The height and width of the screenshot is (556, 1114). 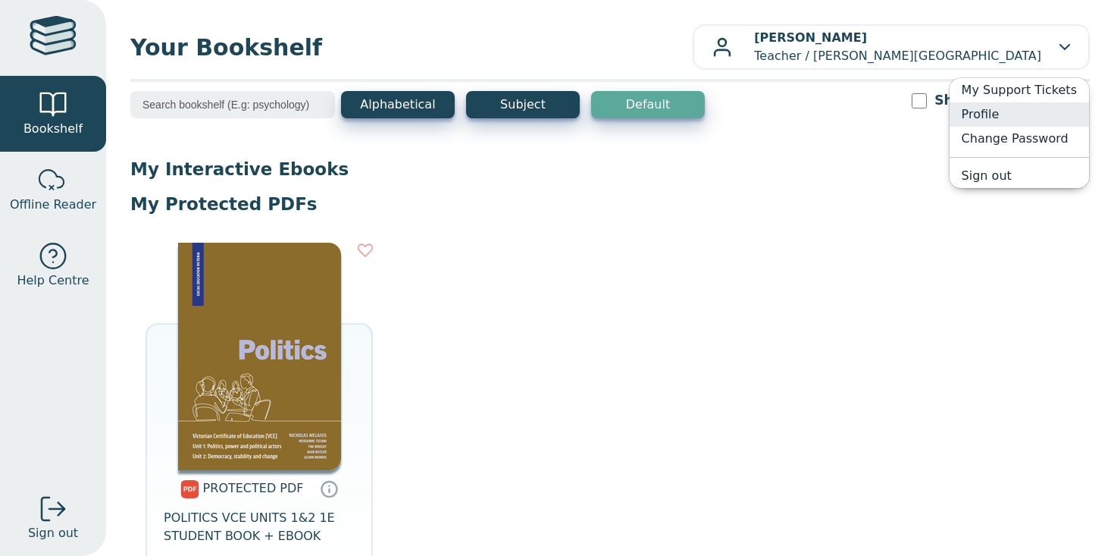 I want to click on a: Sign out, so click(x=1020, y=176).